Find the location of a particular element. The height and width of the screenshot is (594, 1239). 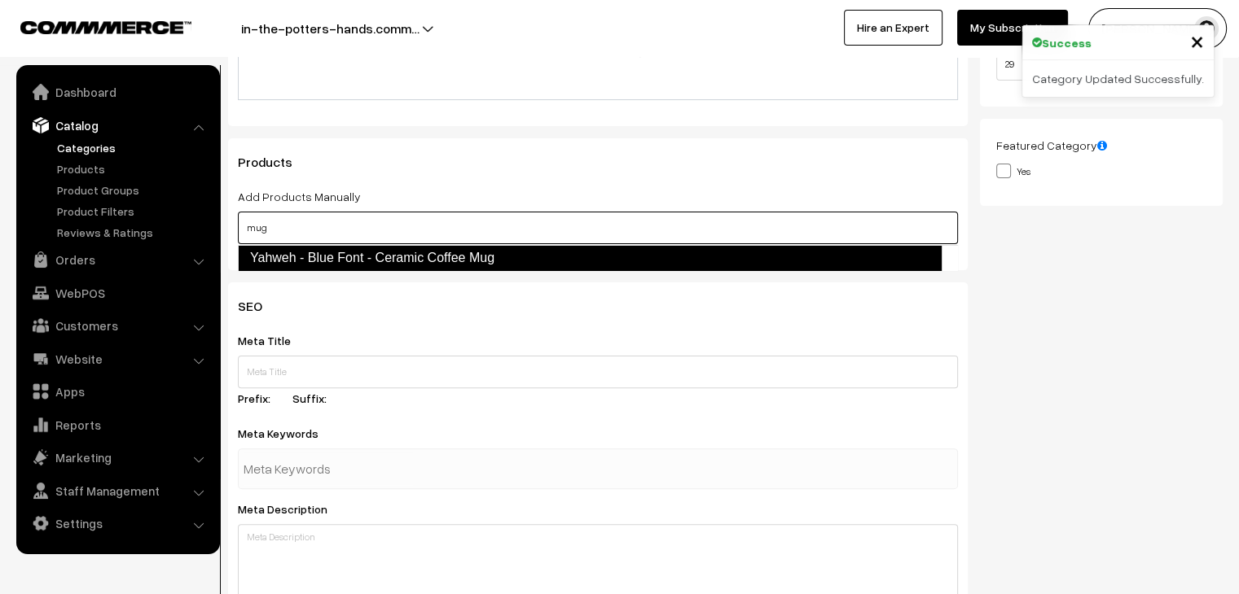

span: Products is located at coordinates (274, 162).